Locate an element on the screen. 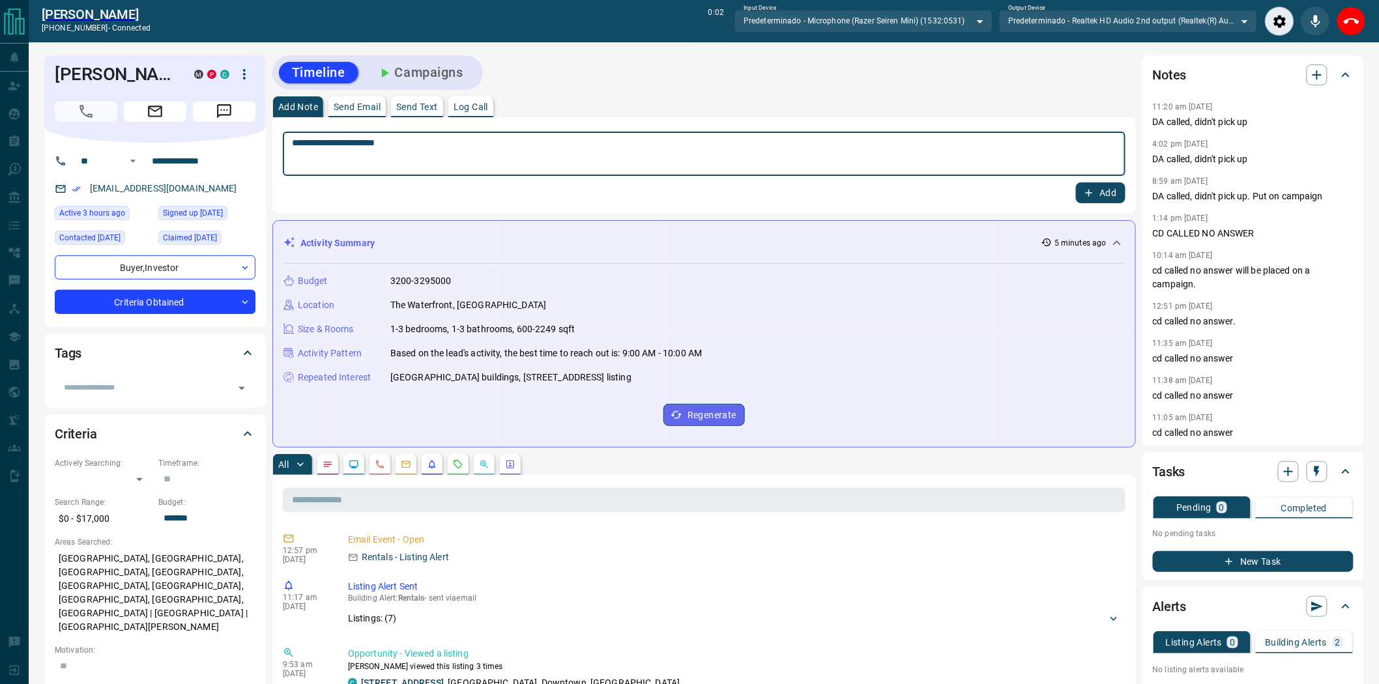  span: Active 3 hours ago is located at coordinates (92, 213).